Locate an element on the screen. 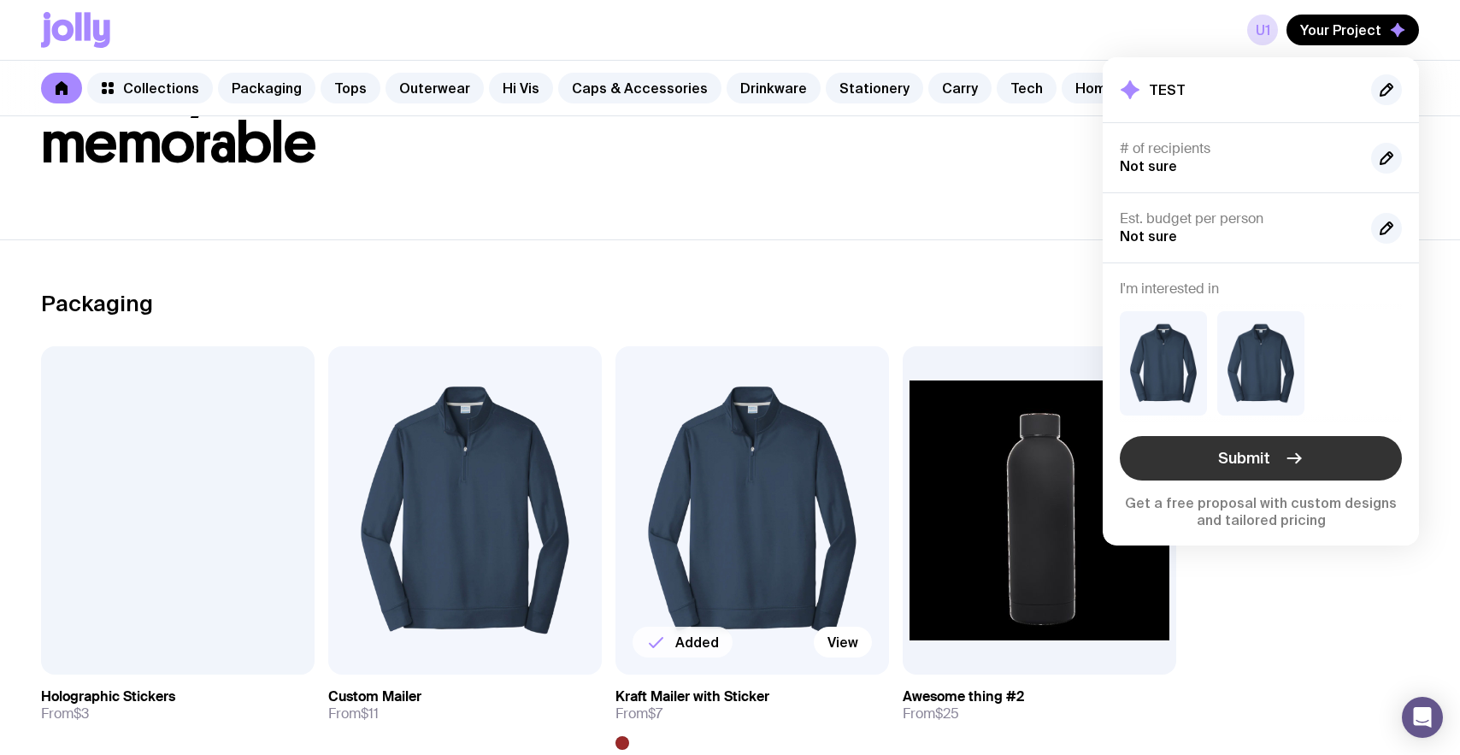  span: $7 is located at coordinates (655, 713).